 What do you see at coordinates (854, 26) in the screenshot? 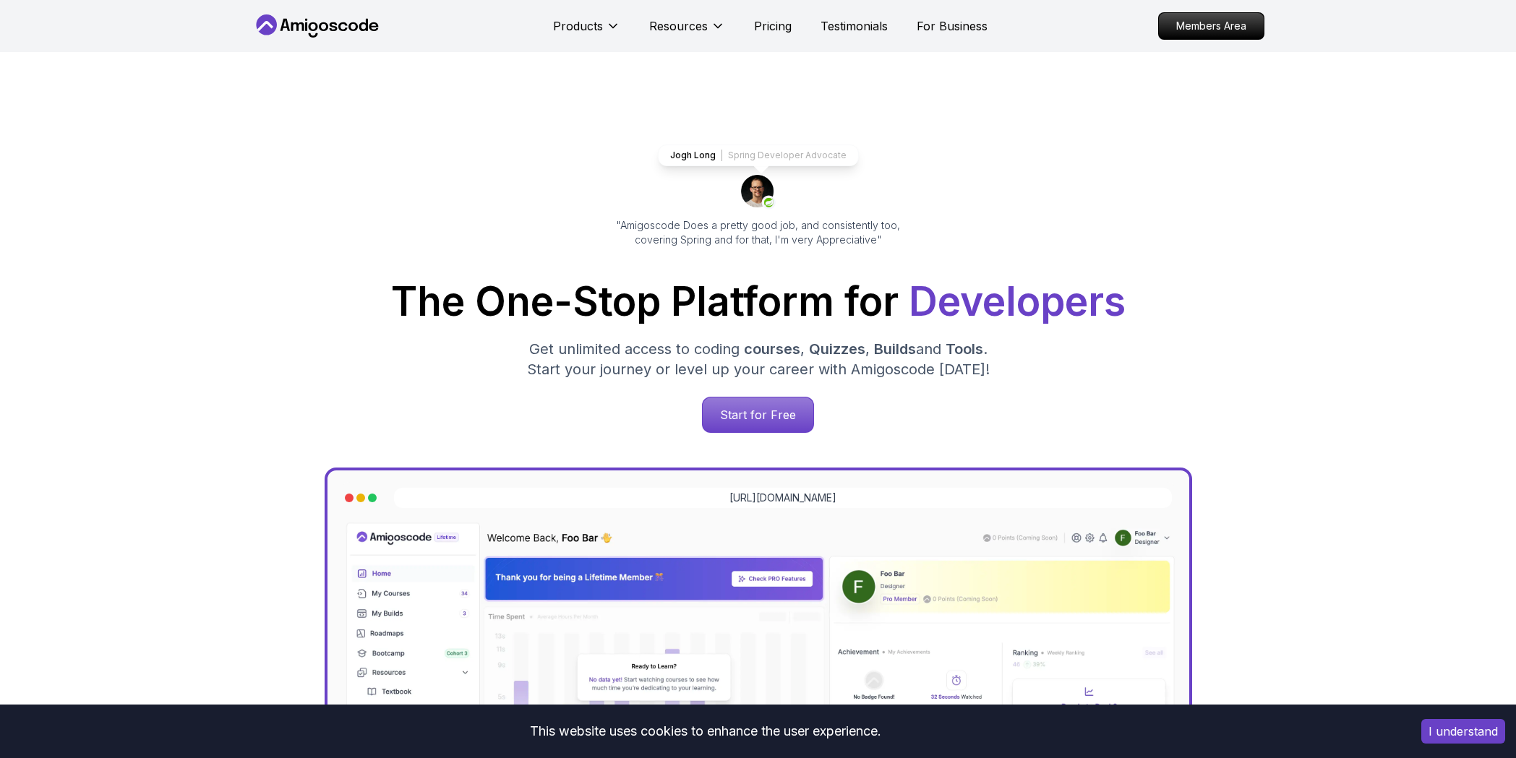
I see `p: Testimonials` at bounding box center [854, 26].